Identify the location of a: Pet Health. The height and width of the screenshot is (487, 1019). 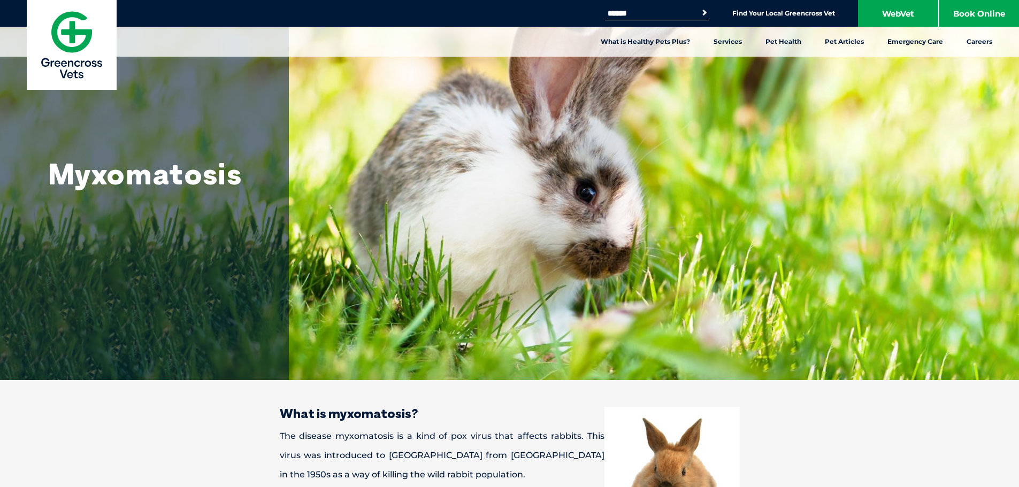
(783, 42).